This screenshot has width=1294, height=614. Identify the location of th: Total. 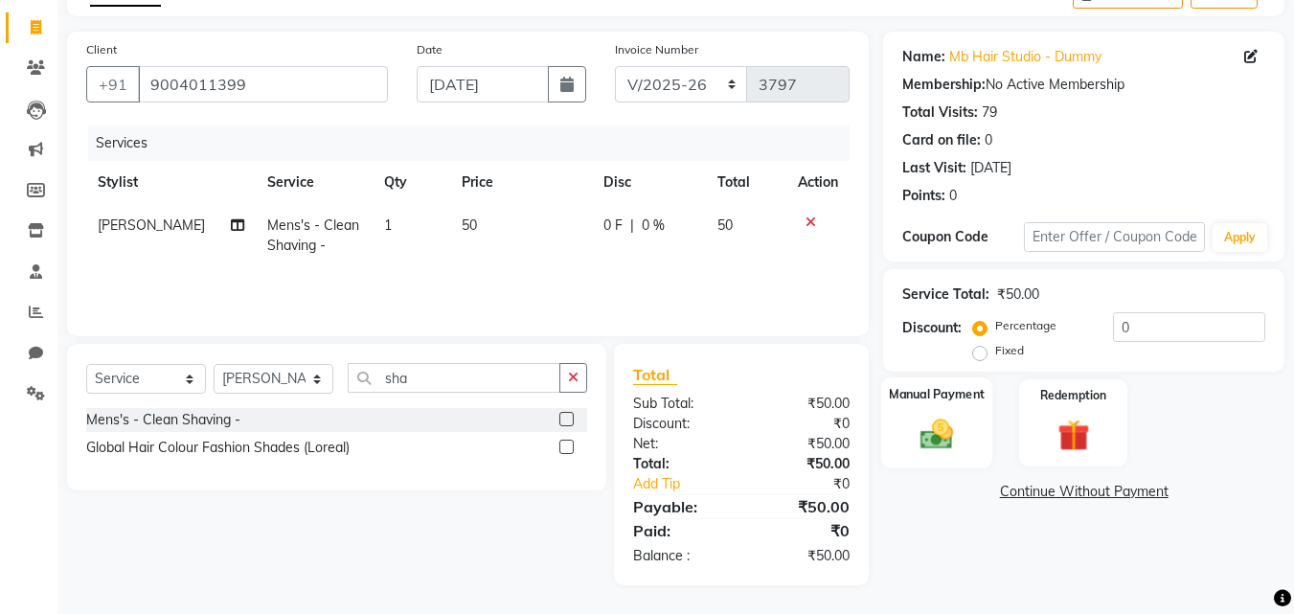
(746, 182).